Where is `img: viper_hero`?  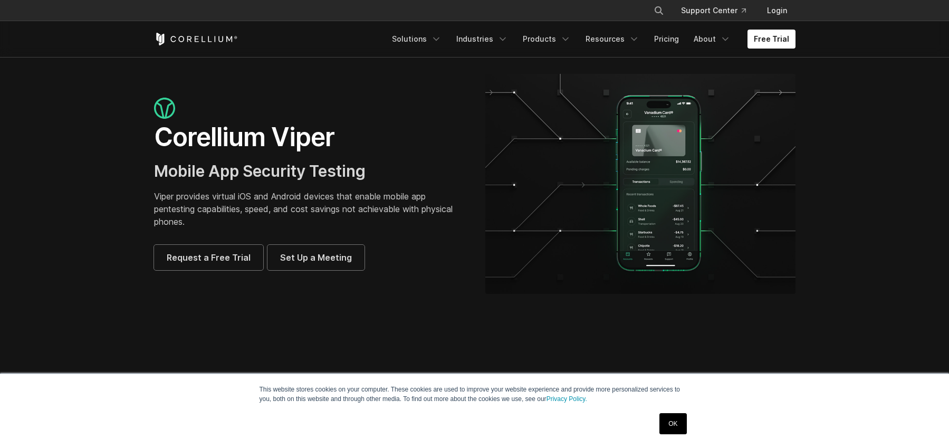 img: viper_hero is located at coordinates (641, 184).